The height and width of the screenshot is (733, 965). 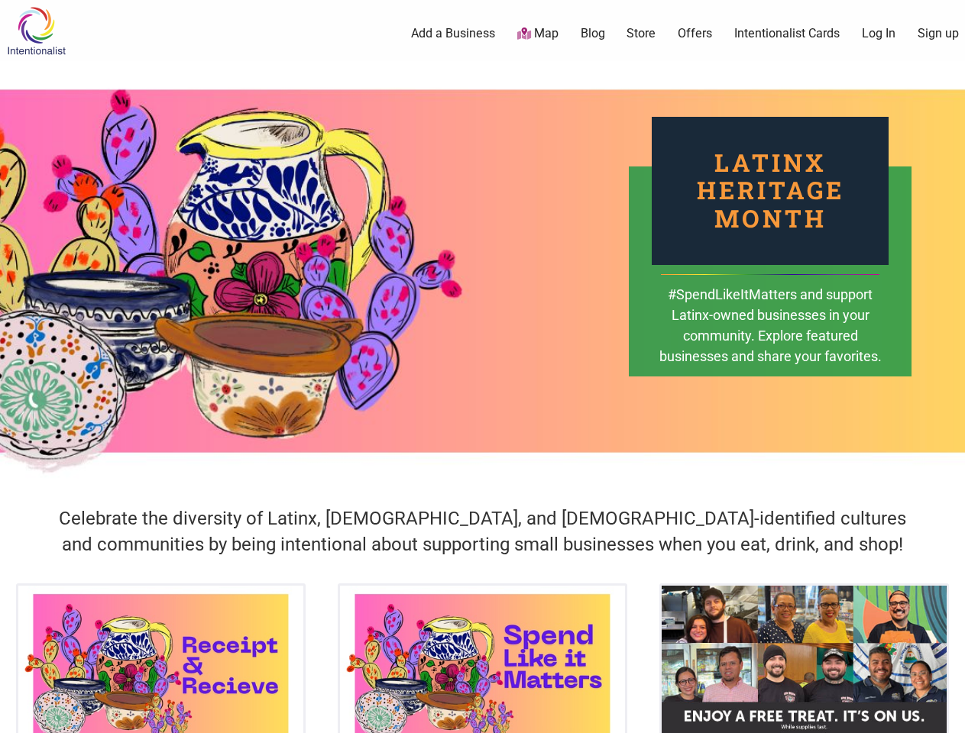 What do you see at coordinates (593, 34) in the screenshot?
I see `a: Blog` at bounding box center [593, 34].